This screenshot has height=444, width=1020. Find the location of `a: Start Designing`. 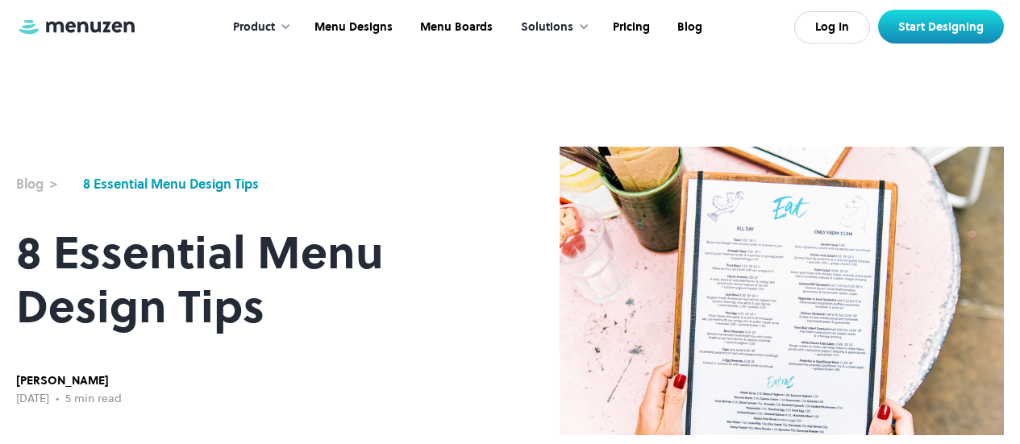

a: Start Designing is located at coordinates (941, 27).